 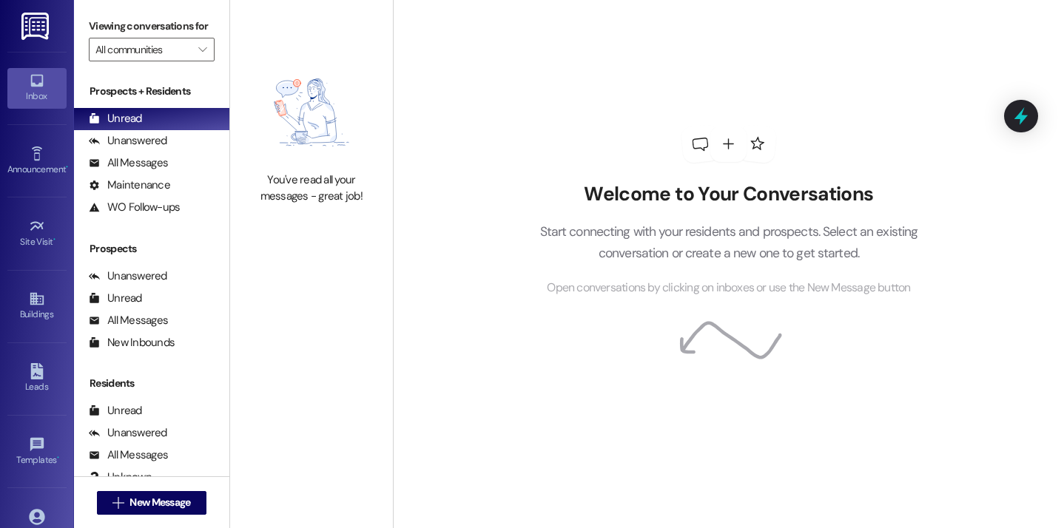 I want to click on label: Viewing conversations for, so click(x=152, y=26).